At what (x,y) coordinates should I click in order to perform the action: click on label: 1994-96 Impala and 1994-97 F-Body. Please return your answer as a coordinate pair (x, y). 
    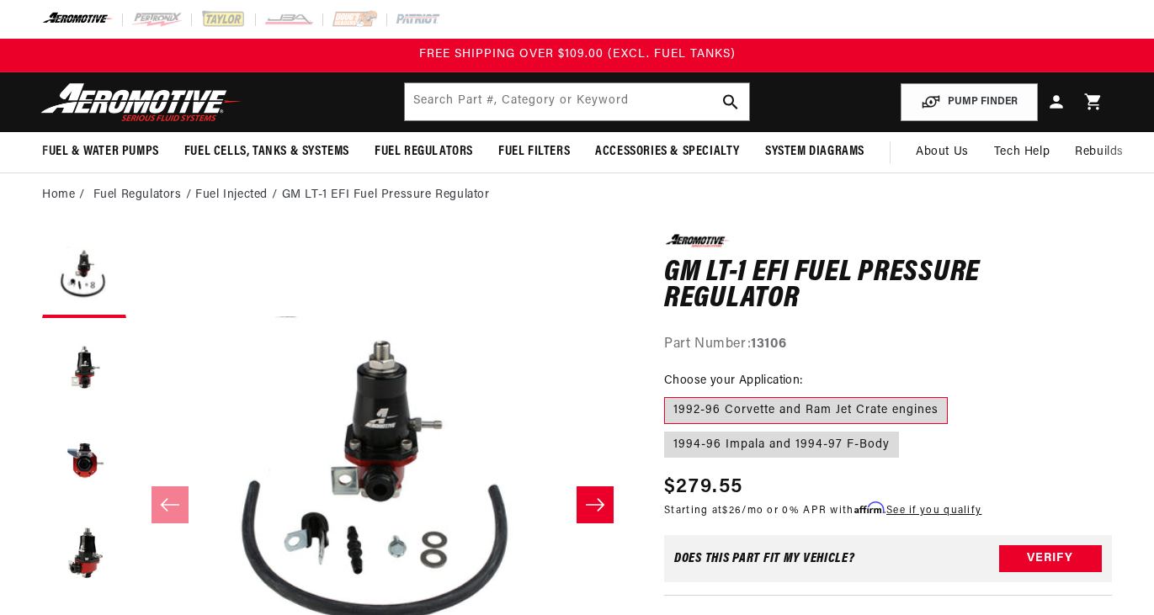
    Looking at the image, I should click on (781, 445).